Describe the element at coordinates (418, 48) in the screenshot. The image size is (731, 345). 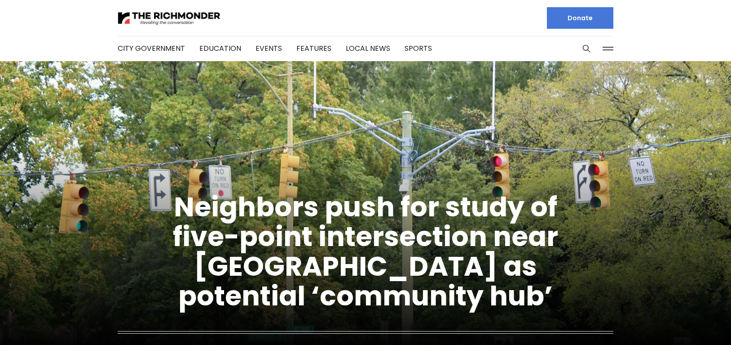
I see `a: Sports` at that location.